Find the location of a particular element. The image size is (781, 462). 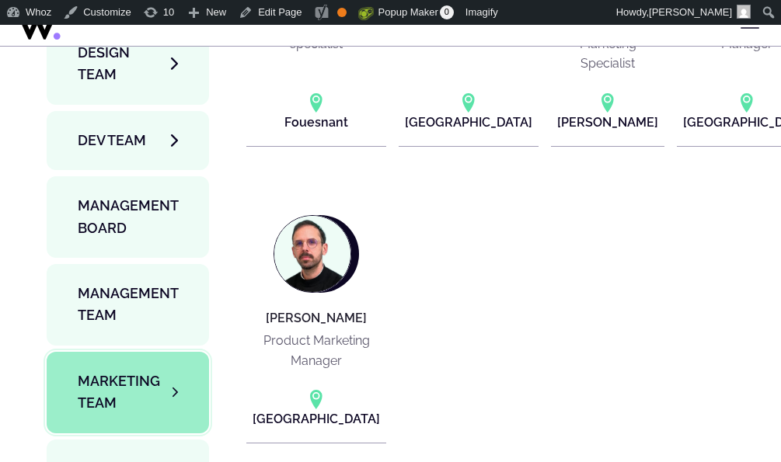

span: Design team is located at coordinates (124, 64).